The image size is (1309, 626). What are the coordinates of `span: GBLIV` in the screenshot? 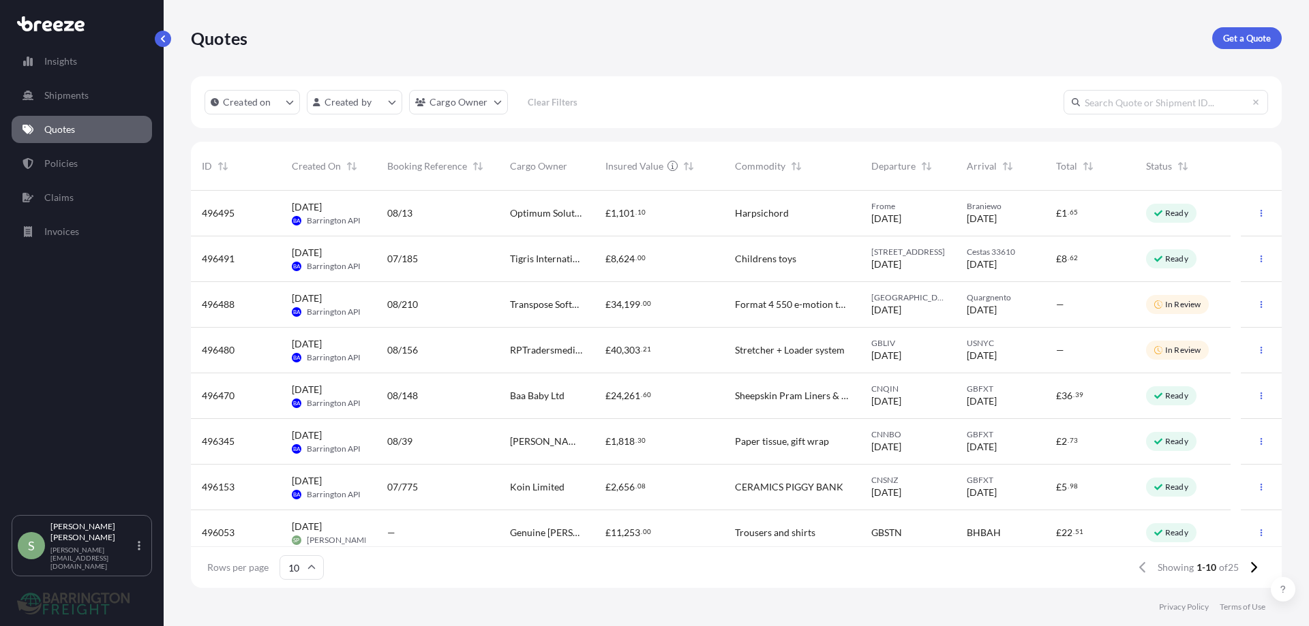 It's located at (908, 344).